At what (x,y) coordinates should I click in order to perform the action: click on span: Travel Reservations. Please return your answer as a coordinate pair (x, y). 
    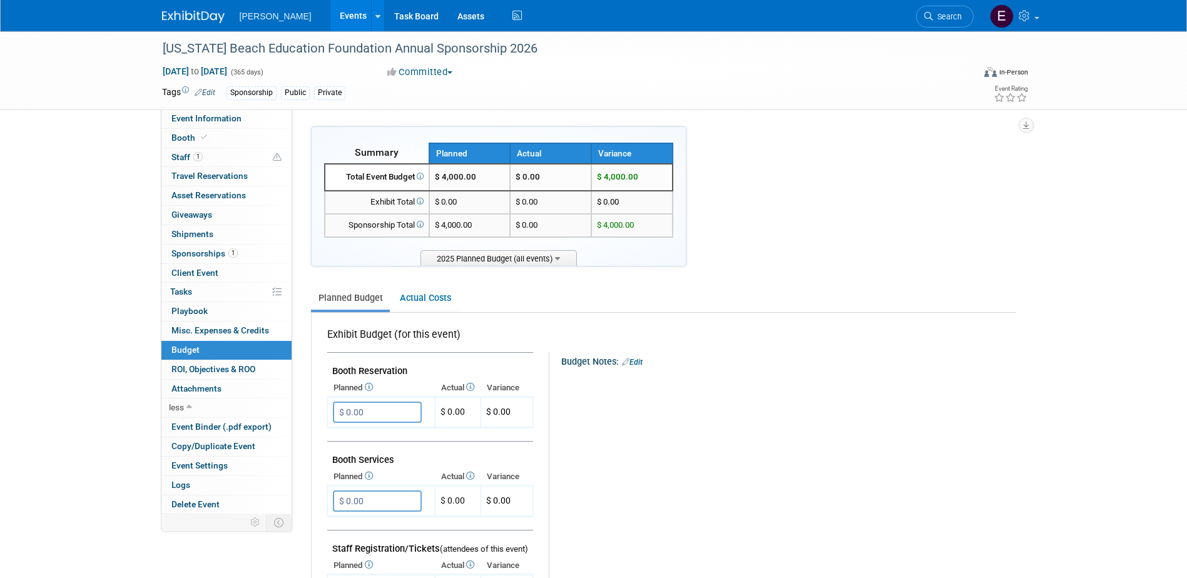
    Looking at the image, I should click on (210, 176).